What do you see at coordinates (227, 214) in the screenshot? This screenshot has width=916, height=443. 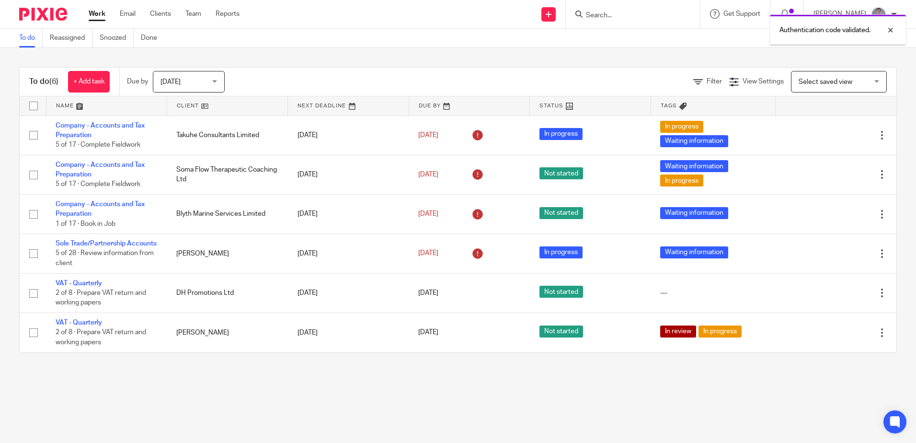 I see `td: Blyth Marine Services Limited` at bounding box center [227, 214].